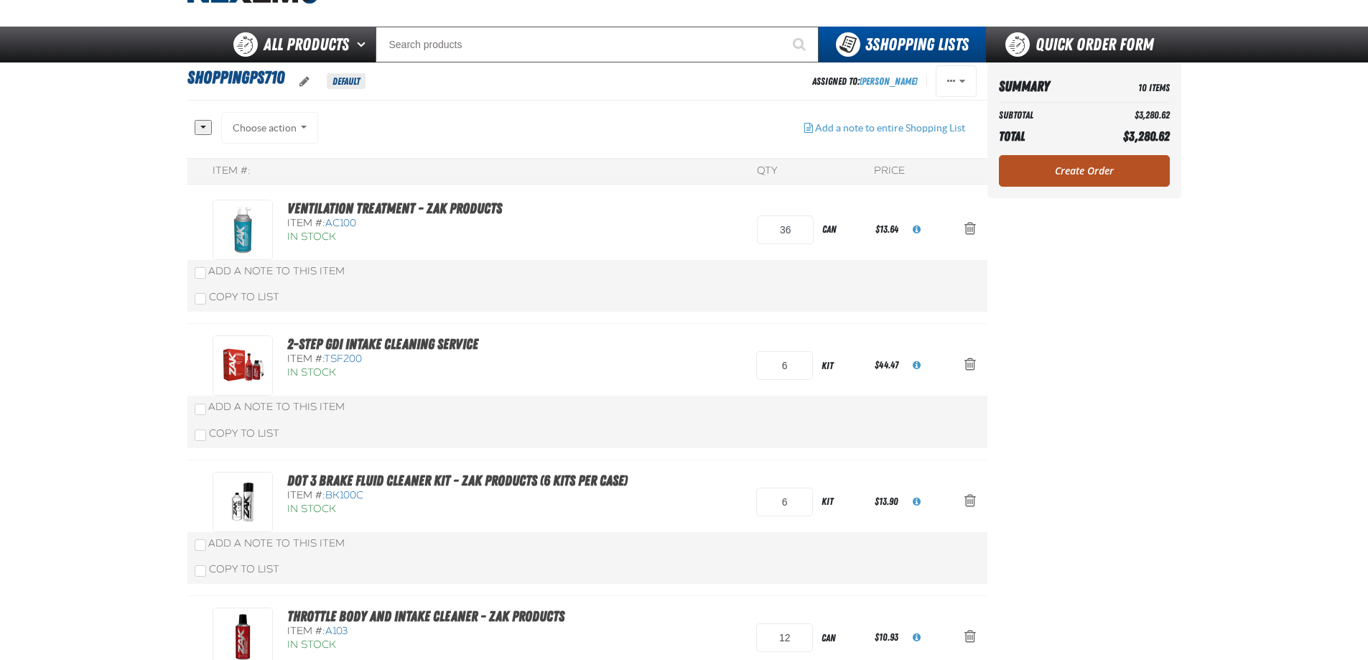 This screenshot has width=1368, height=660. What do you see at coordinates (971, 230) in the screenshot?
I see `button: Action Remove Ventilation Treatment - ZAK Products from ShoppingPS710` at bounding box center [971, 230].